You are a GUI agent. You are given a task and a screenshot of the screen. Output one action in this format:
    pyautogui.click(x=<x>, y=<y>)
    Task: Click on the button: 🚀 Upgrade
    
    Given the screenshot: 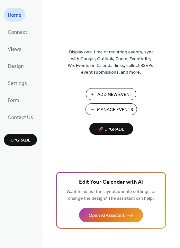 What is the action you would take?
    pyautogui.click(x=111, y=129)
    